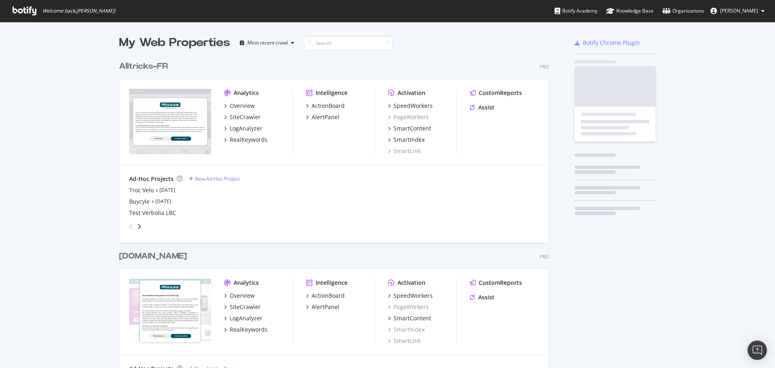 This screenshot has width=775, height=368. Describe the element at coordinates (139, 202) in the screenshot. I see `a: Buycyle` at that location.